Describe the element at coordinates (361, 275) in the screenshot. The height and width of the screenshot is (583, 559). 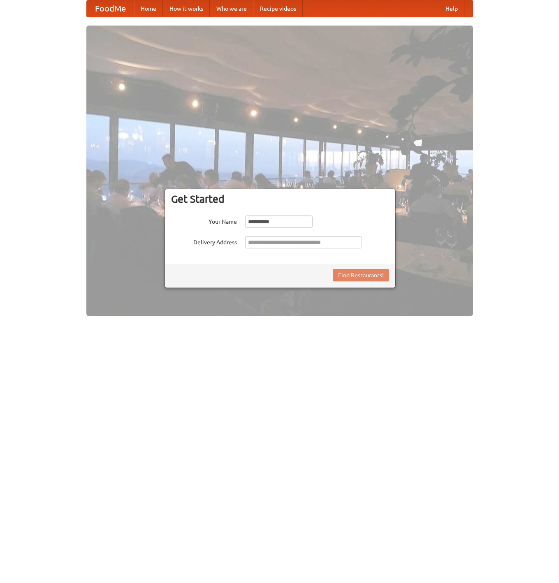
I see `button: Find Restaurants!` at that location.